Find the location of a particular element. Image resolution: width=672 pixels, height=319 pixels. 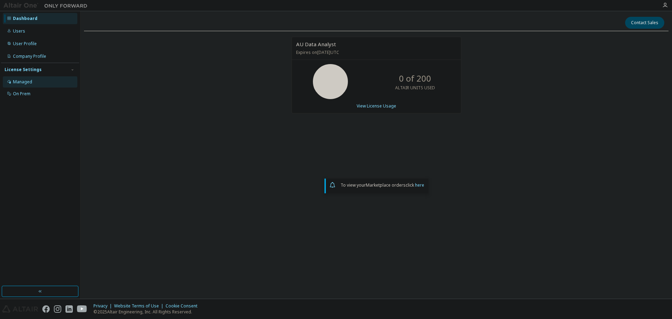

img: youtube.svg is located at coordinates (82, 309).